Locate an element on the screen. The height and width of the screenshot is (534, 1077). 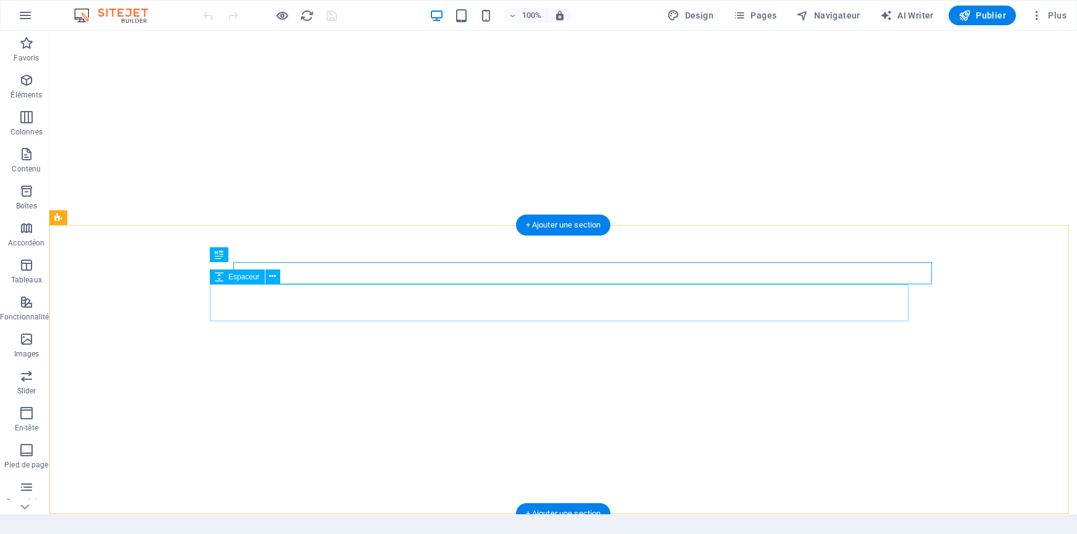
h6: 100% is located at coordinates (532, 15).